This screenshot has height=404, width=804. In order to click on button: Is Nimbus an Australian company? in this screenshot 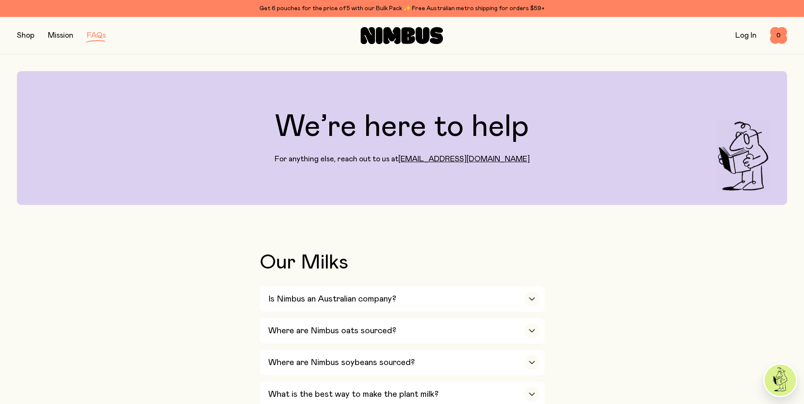, I will do `click(402, 299)`.